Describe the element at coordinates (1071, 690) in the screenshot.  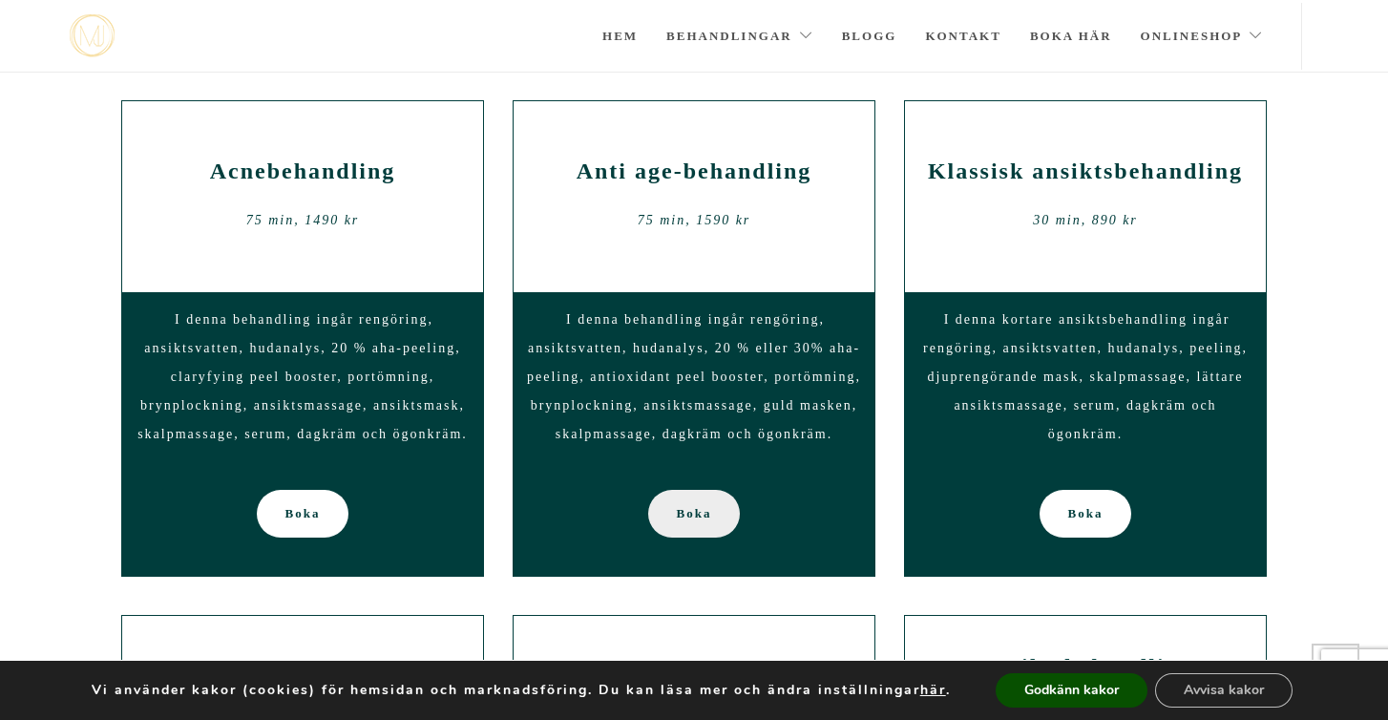
I see `button: Godkänn kakor` at that location.